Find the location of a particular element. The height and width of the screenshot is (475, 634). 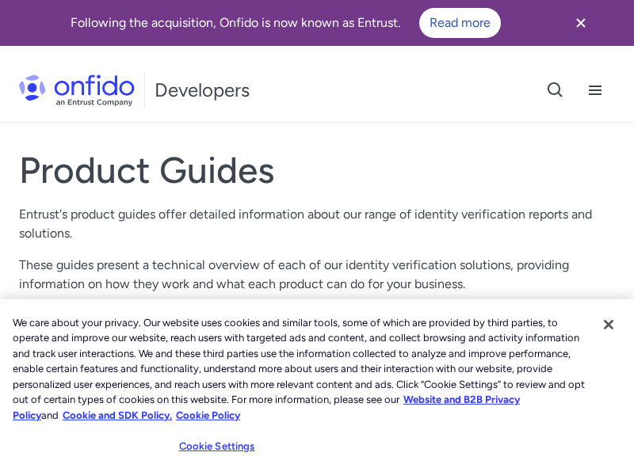

h1: Product Guides is located at coordinates (317, 170).